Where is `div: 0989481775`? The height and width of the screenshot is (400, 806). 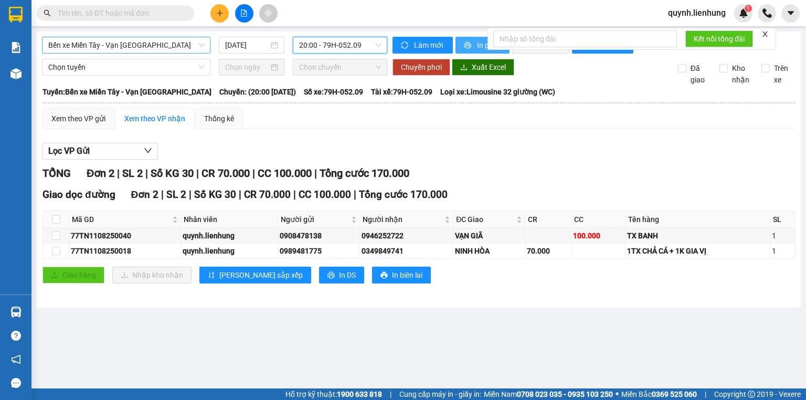
div: 0989481775 is located at coordinates (319, 251).